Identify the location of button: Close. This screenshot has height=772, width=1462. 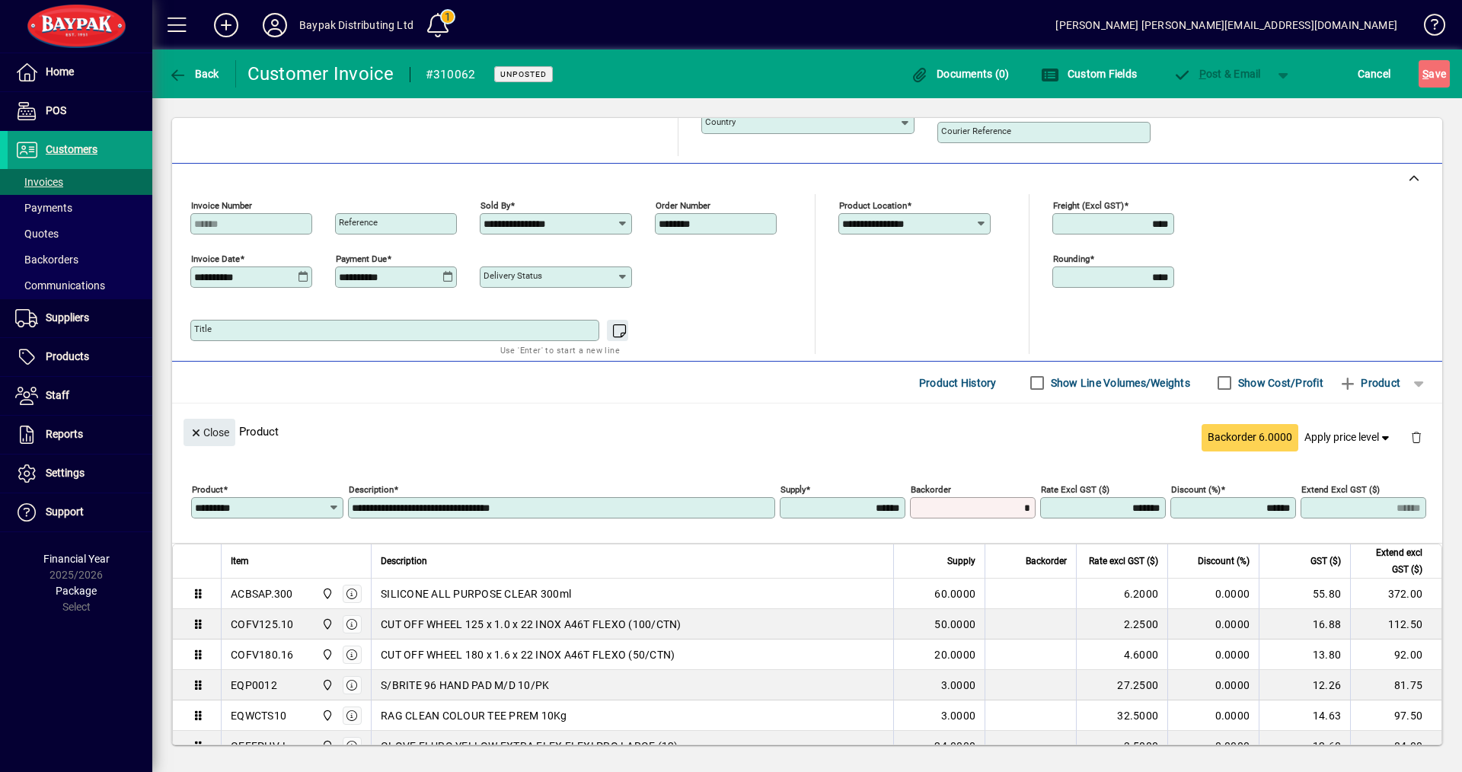
(209, 433).